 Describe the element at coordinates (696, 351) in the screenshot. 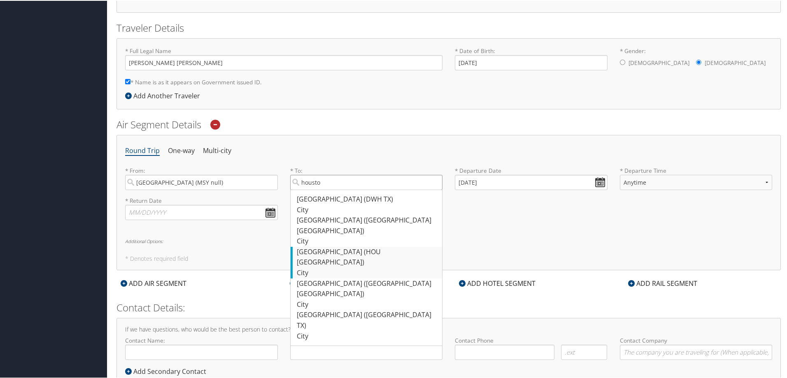

I see `input: Contact Company` at that location.